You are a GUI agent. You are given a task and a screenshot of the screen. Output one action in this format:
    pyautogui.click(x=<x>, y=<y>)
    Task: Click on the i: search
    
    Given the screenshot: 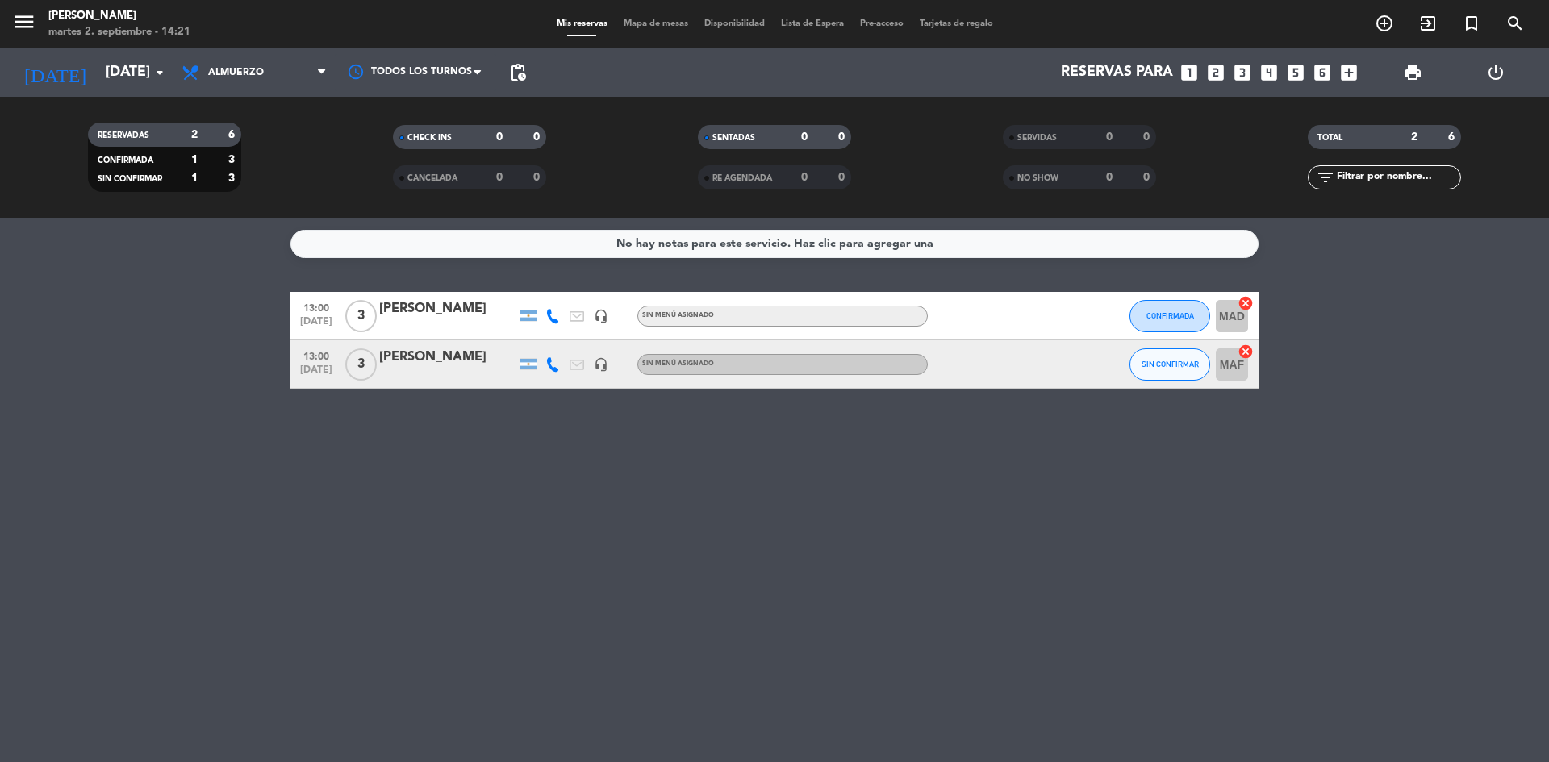 What is the action you would take?
    pyautogui.click(x=1515, y=23)
    